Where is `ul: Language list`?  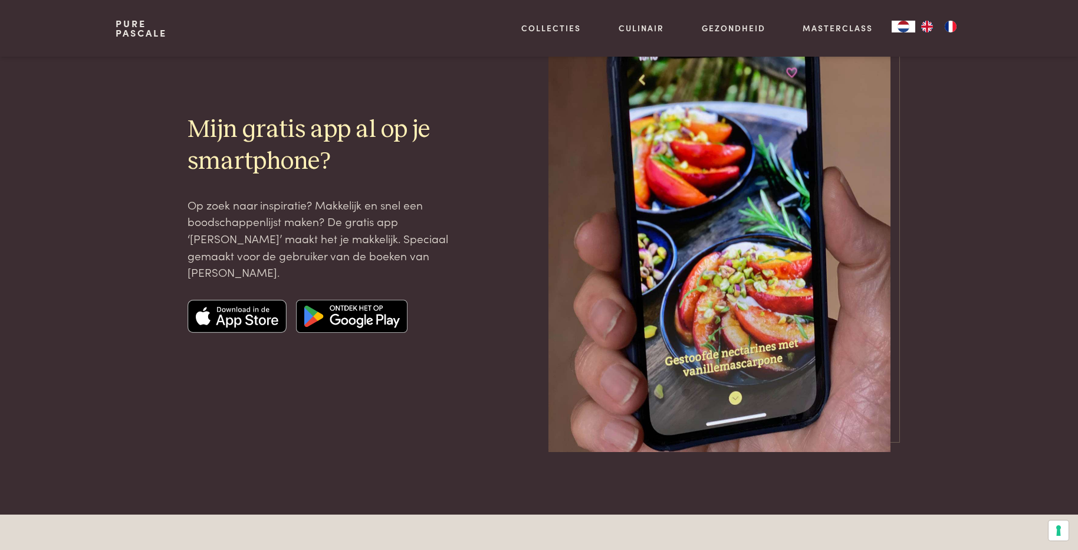
ul: Language list is located at coordinates (939, 27).